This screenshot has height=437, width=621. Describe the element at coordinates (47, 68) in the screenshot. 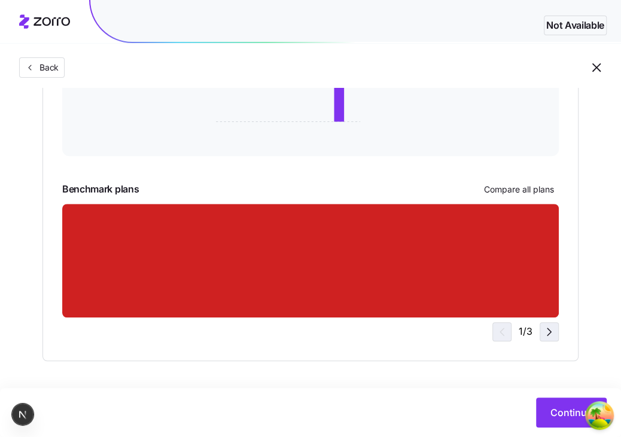

I see `span: Back` at that location.